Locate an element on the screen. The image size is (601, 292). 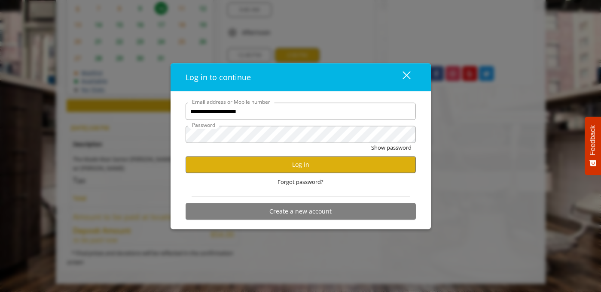
span: Forgot password? is located at coordinates (300, 182).